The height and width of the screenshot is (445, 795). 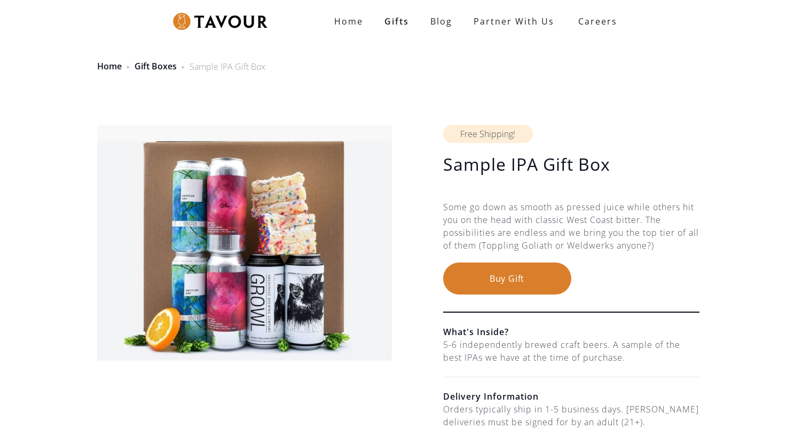 I want to click on strong: Home, so click(x=349, y=21).